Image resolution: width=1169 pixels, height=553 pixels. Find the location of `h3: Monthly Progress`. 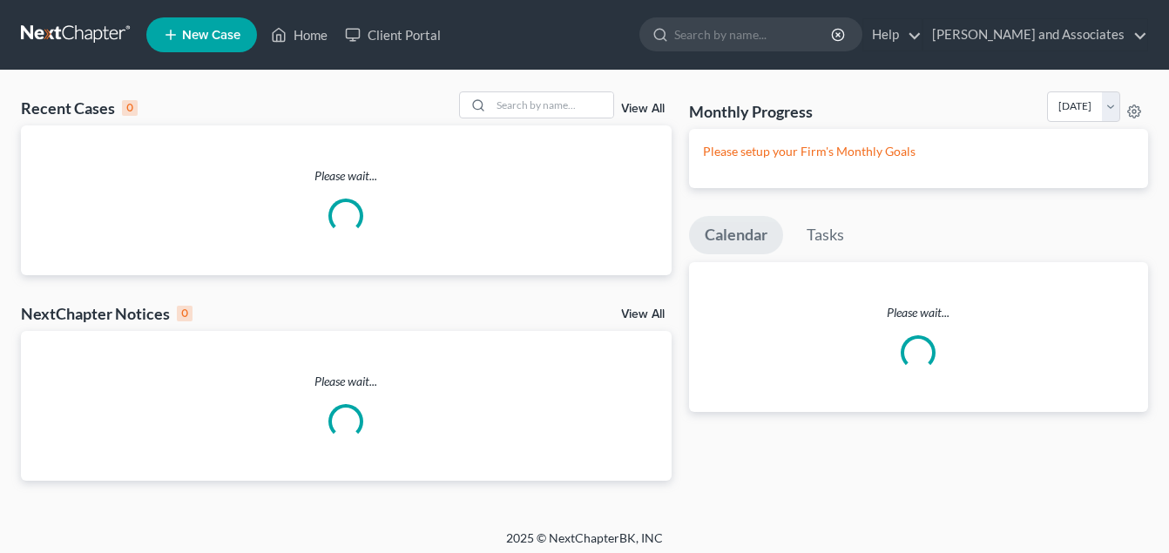

h3: Monthly Progress is located at coordinates (751, 111).